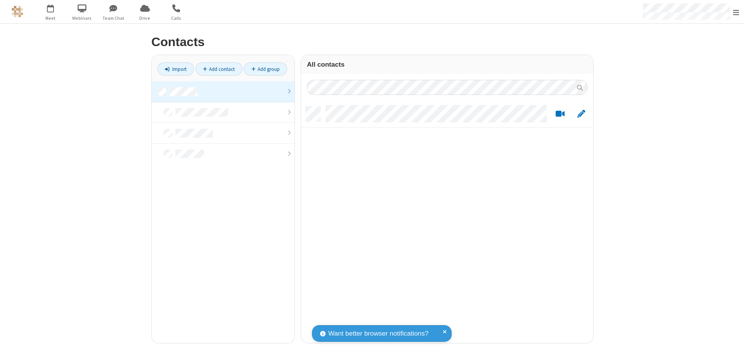 The image size is (745, 355). What do you see at coordinates (176, 18) in the screenshot?
I see `span: Calls` at bounding box center [176, 18].